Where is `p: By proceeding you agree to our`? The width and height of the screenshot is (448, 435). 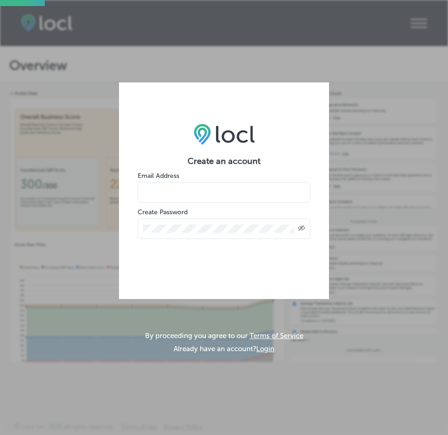 p: By proceeding you agree to our is located at coordinates (224, 336).